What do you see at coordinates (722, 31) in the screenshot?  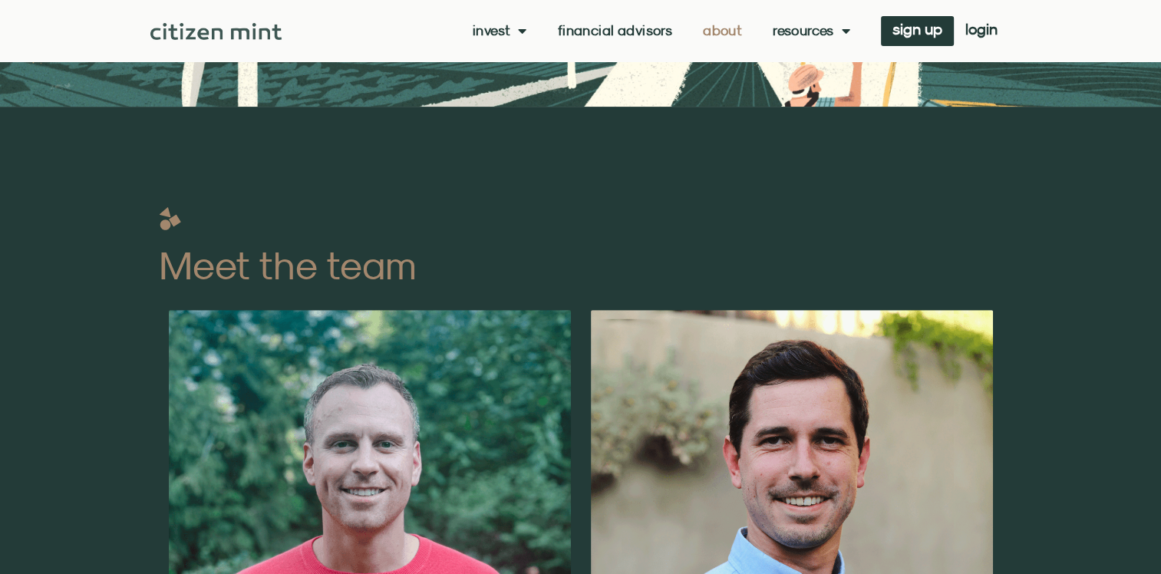 I see `a: About` at bounding box center [722, 31].